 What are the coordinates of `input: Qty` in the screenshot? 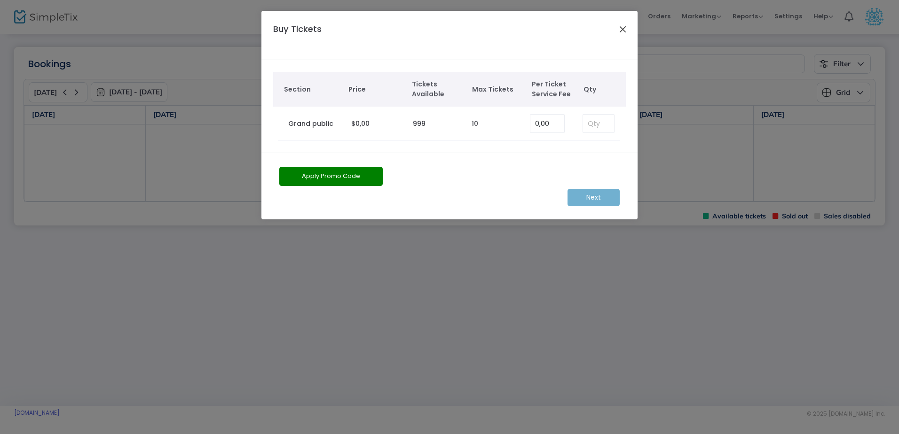 It's located at (598, 124).